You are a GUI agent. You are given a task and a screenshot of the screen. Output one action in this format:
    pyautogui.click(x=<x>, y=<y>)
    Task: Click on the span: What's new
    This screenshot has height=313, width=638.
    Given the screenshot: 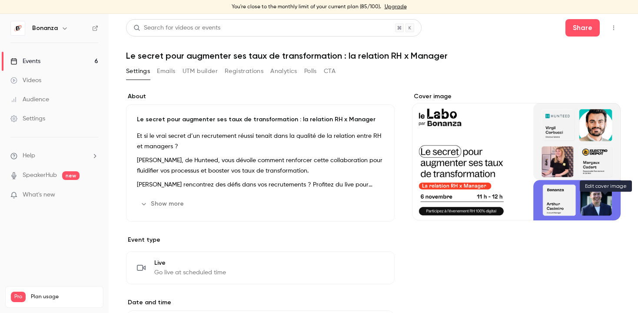 What is the action you would take?
    pyautogui.click(x=39, y=195)
    